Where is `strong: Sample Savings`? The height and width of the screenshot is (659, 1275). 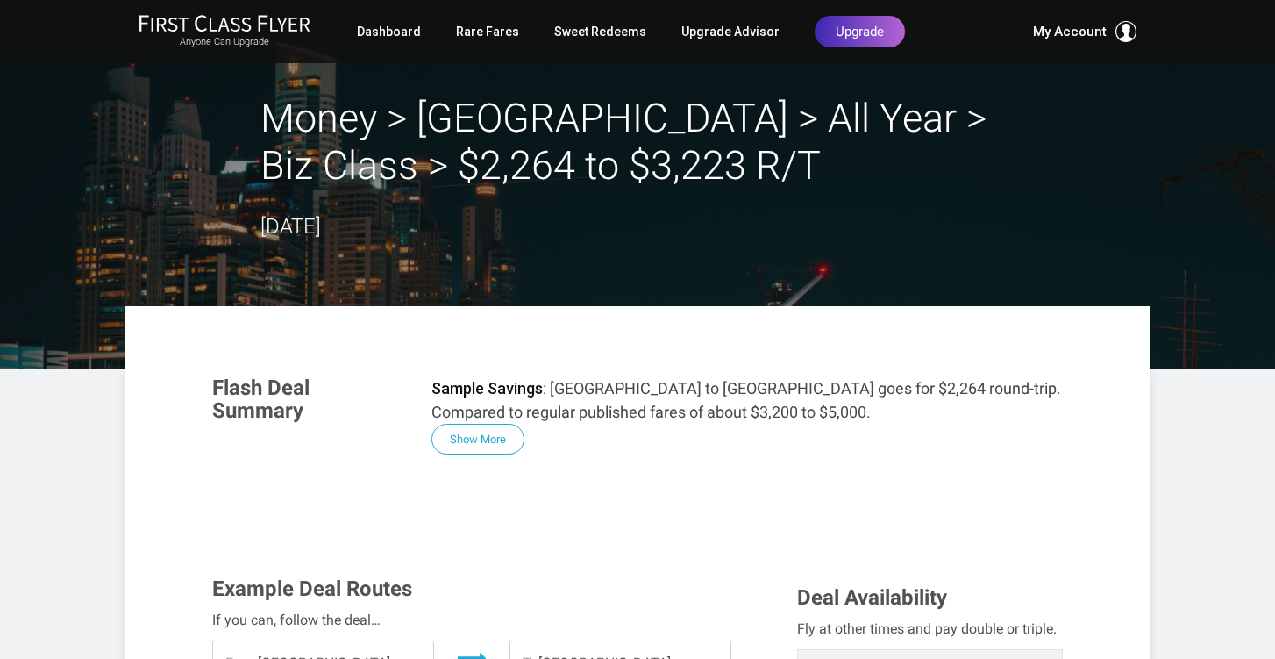
strong: Sample Savings is located at coordinates (487, 388).